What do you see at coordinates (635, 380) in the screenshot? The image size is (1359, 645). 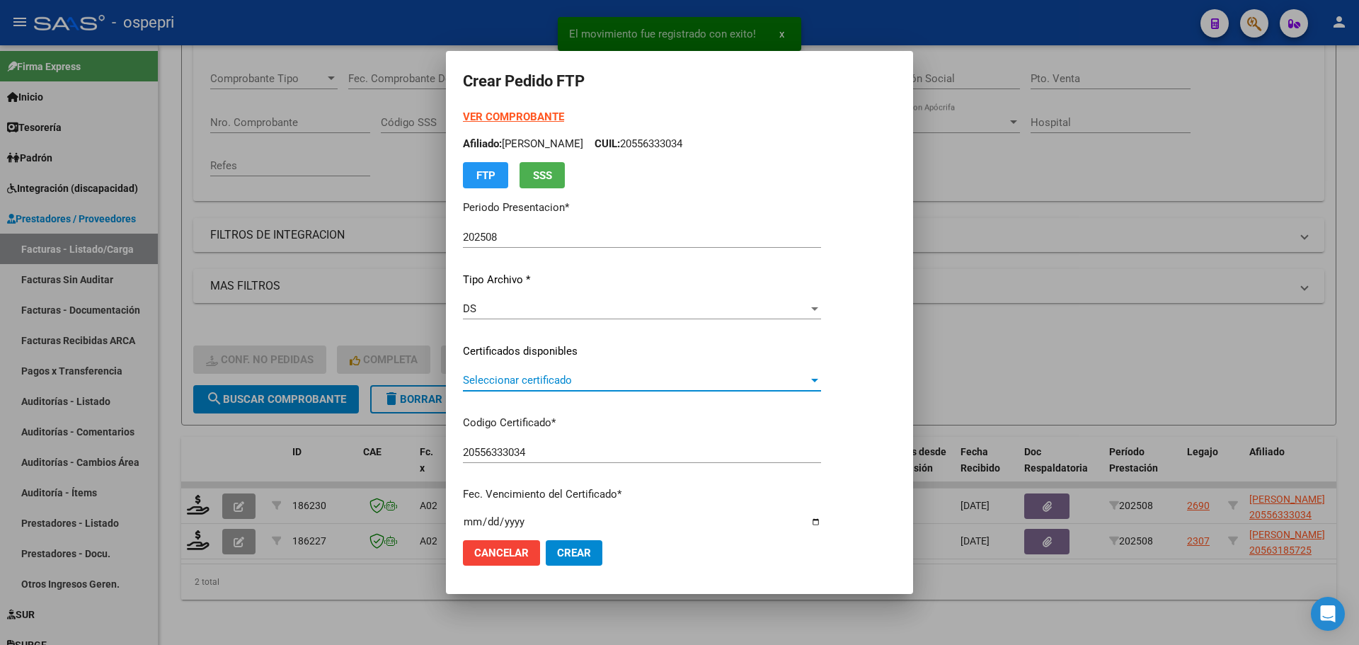 I see `span: Seleccionar certificado` at bounding box center [635, 380].